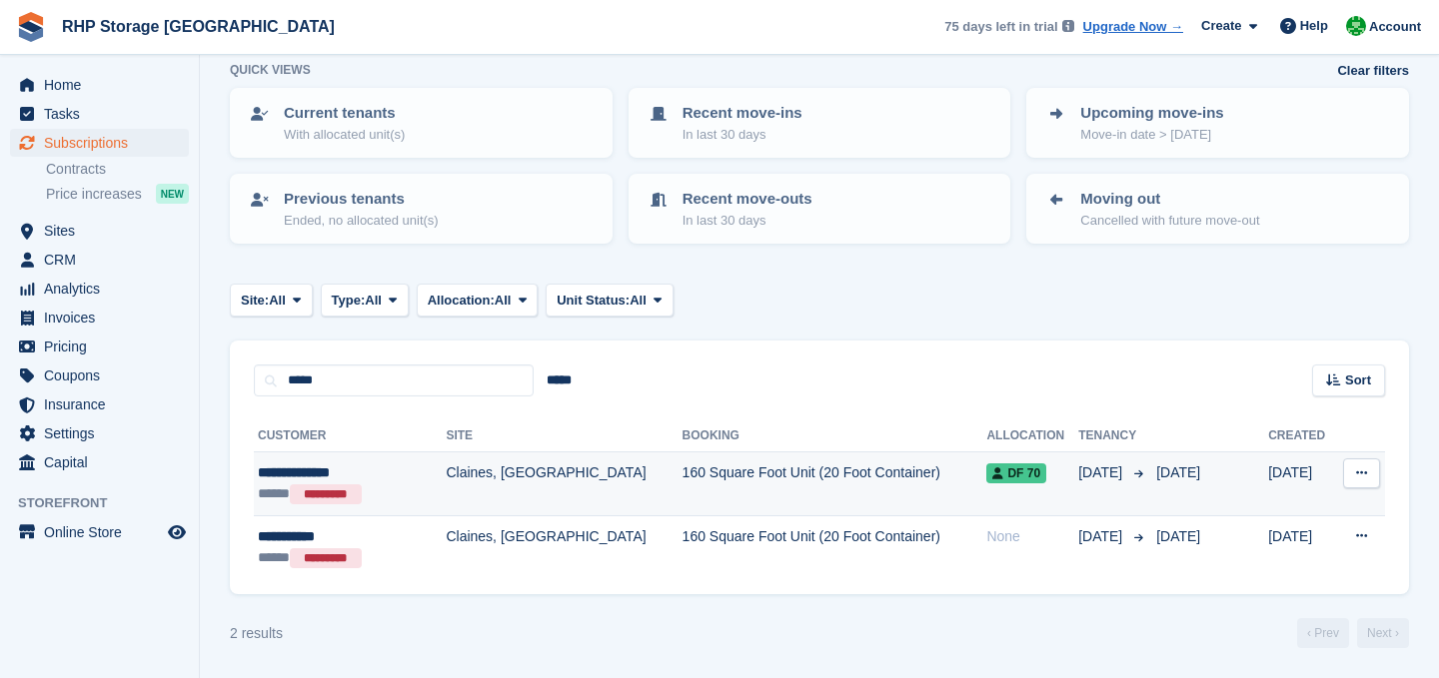  I want to click on img: stora-icon-8386f47178a22dfd0bd8f6a31ec36ba5ce8667c1dd55bd0f319d3a0aa187defe.svg, so click(31, 27).